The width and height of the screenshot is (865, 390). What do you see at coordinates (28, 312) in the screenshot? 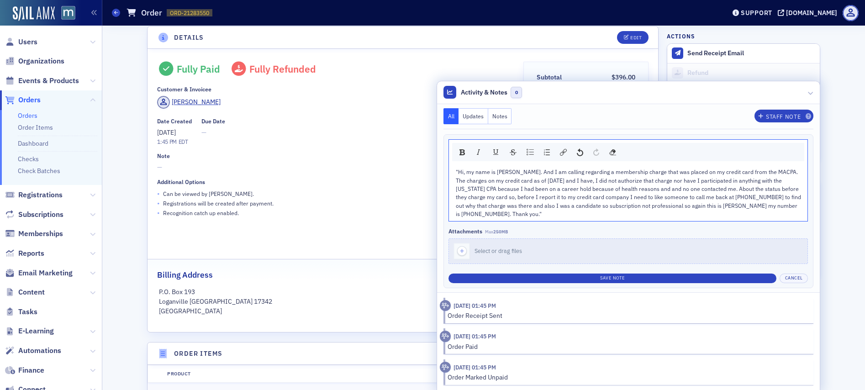
I see `span: Tasks` at bounding box center [28, 312].